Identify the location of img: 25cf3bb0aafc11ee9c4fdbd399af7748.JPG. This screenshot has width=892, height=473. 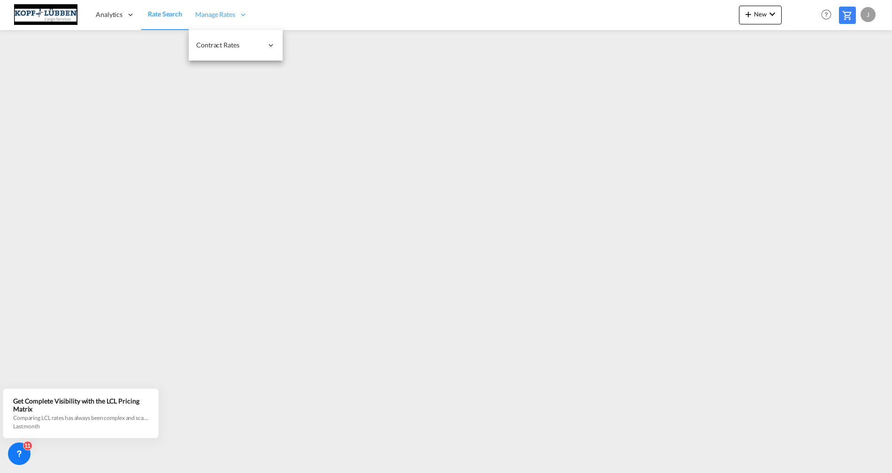
(46, 15).